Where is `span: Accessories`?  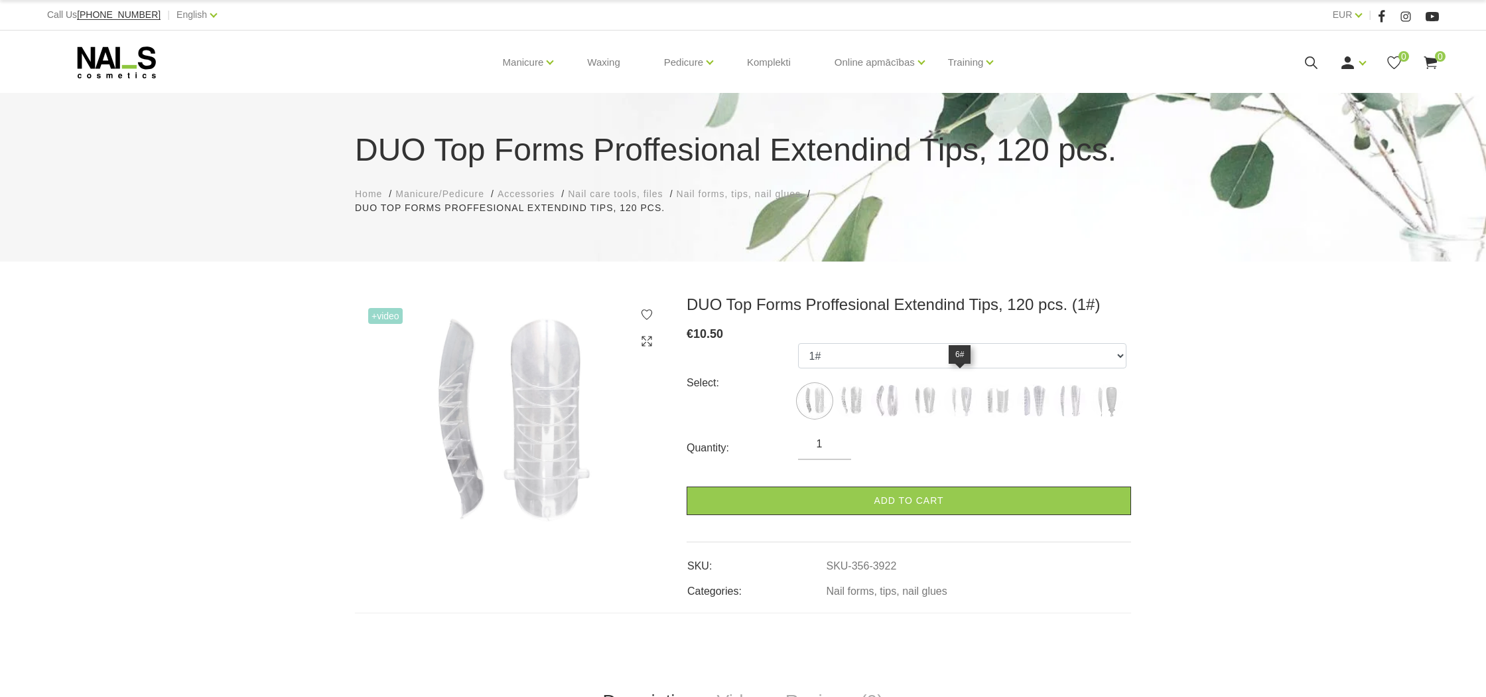 span: Accessories is located at coordinates (526, 194).